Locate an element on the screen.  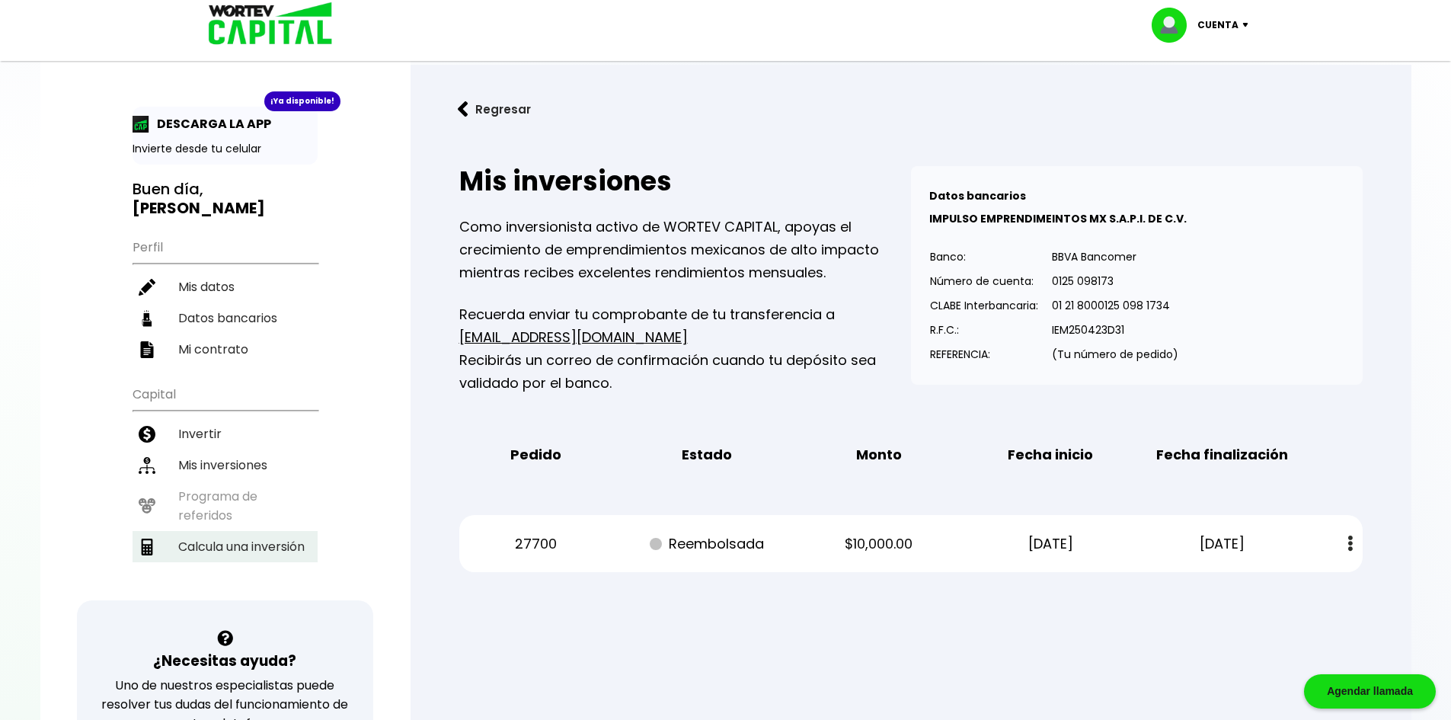
p: Invierte desde tu celular is located at coordinates (225, 149).